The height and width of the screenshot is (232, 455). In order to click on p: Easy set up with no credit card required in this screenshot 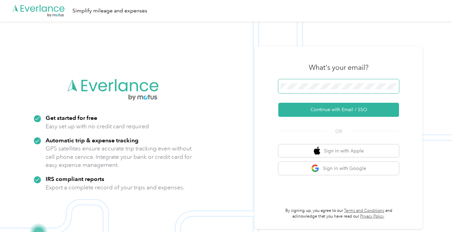, I will do `click(97, 126)`.